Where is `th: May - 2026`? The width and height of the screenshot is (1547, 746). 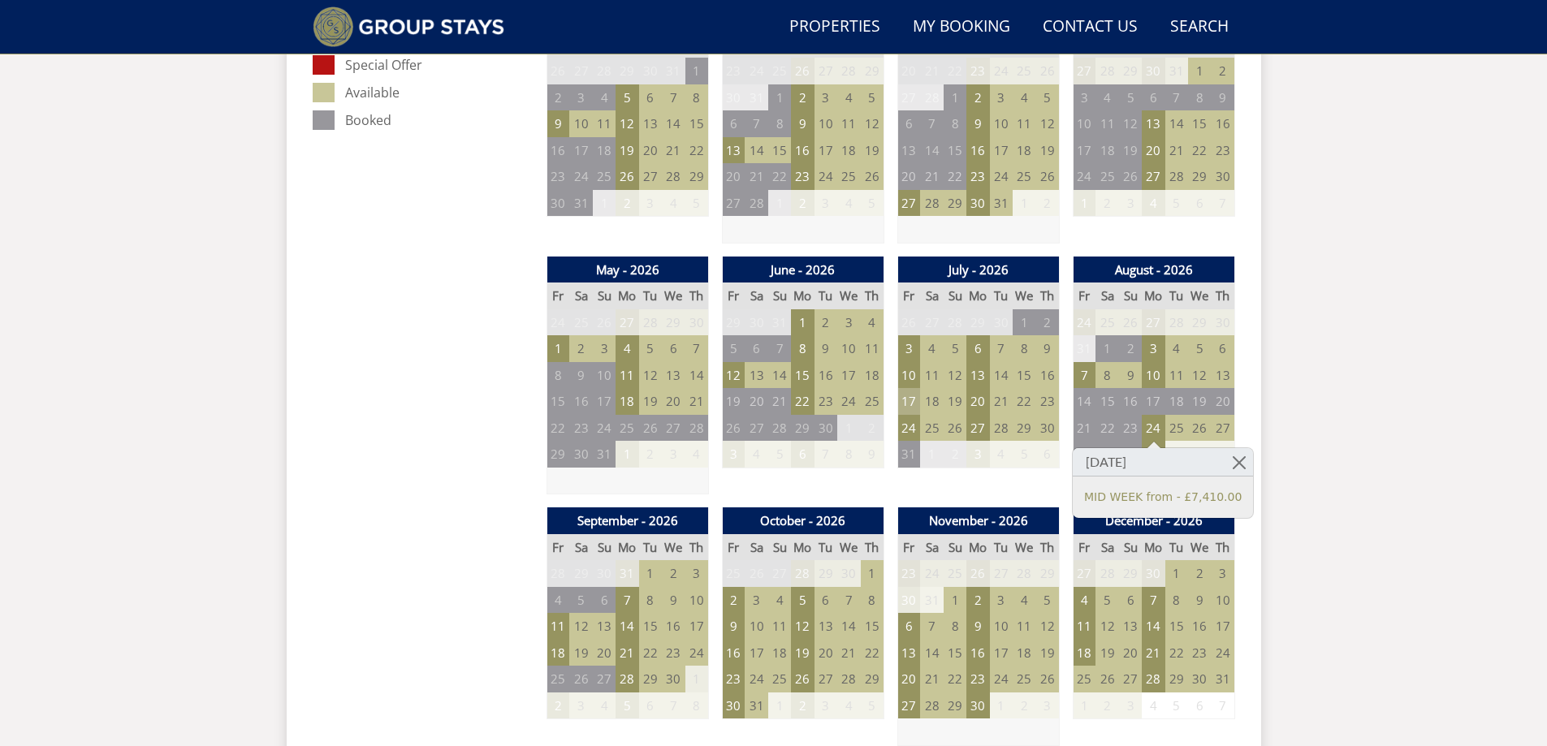
th: May - 2026 is located at coordinates (627, 270).